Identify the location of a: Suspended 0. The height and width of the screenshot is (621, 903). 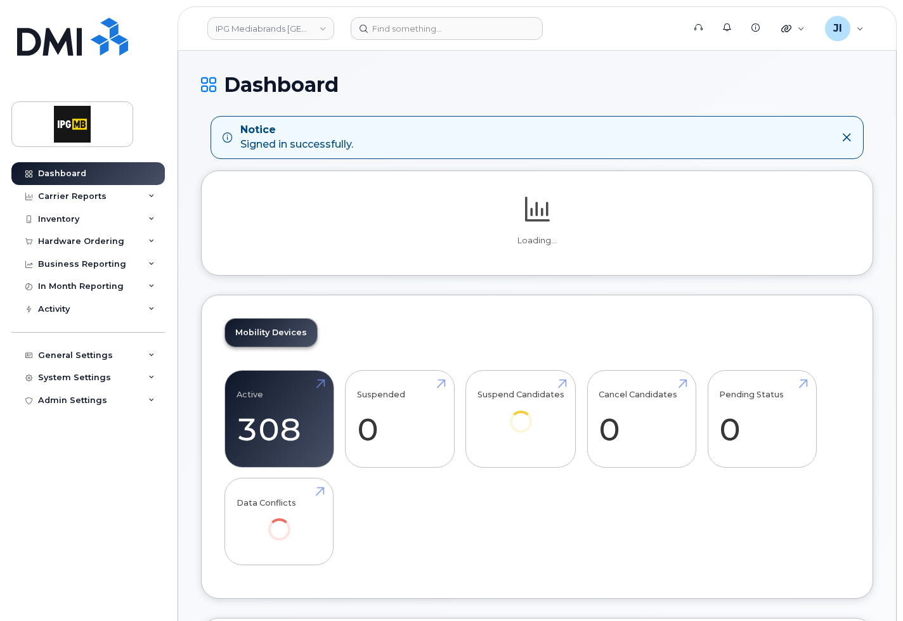
(399, 419).